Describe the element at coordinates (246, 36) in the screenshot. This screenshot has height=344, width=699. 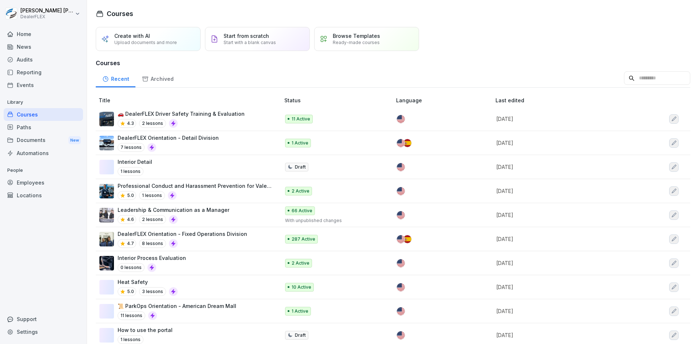
I see `p: Start from scratch` at that location.